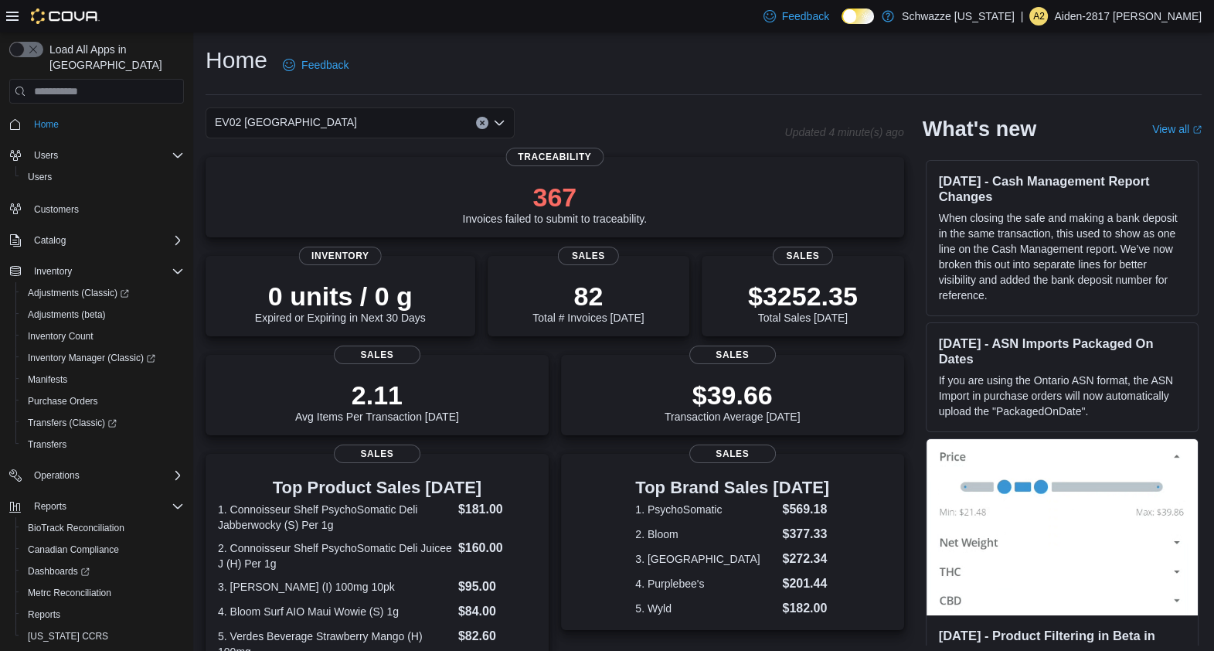 The height and width of the screenshot is (651, 1214). I want to click on a: Purchase Orders, so click(63, 401).